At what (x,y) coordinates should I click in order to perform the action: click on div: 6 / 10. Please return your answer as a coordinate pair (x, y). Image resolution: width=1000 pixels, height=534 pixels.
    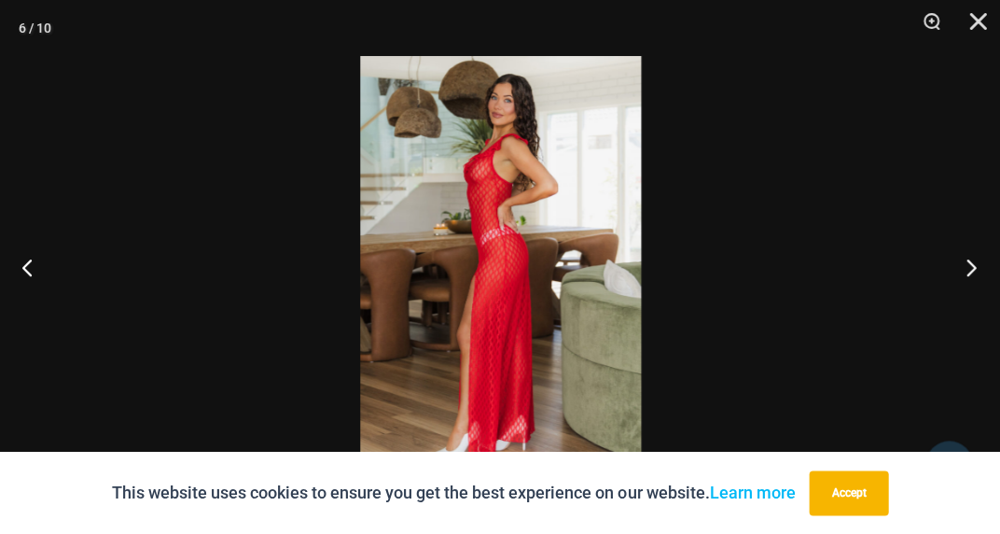
    Looking at the image, I should click on (35, 28).